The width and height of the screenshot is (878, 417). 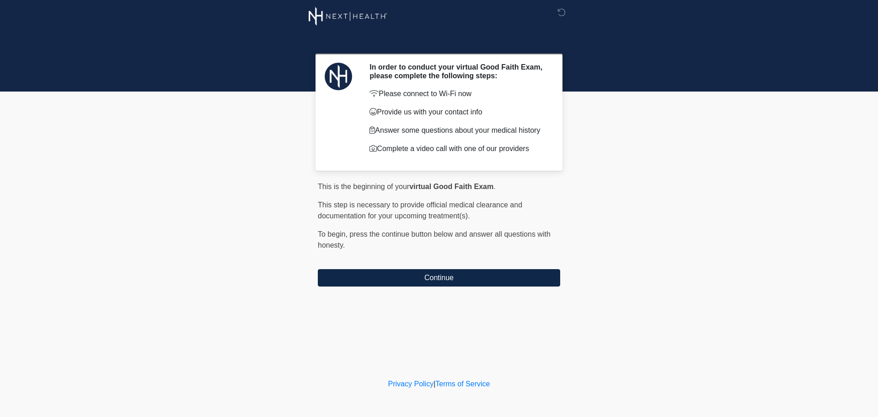 What do you see at coordinates (338, 76) in the screenshot?
I see `img: Agent Avatar` at bounding box center [338, 76].